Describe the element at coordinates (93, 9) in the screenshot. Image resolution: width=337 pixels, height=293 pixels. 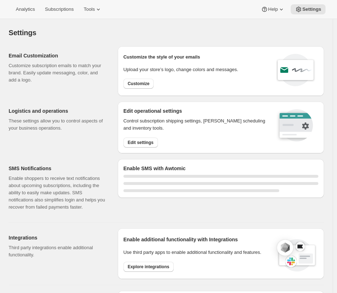
I see `button: Tools` at that location.